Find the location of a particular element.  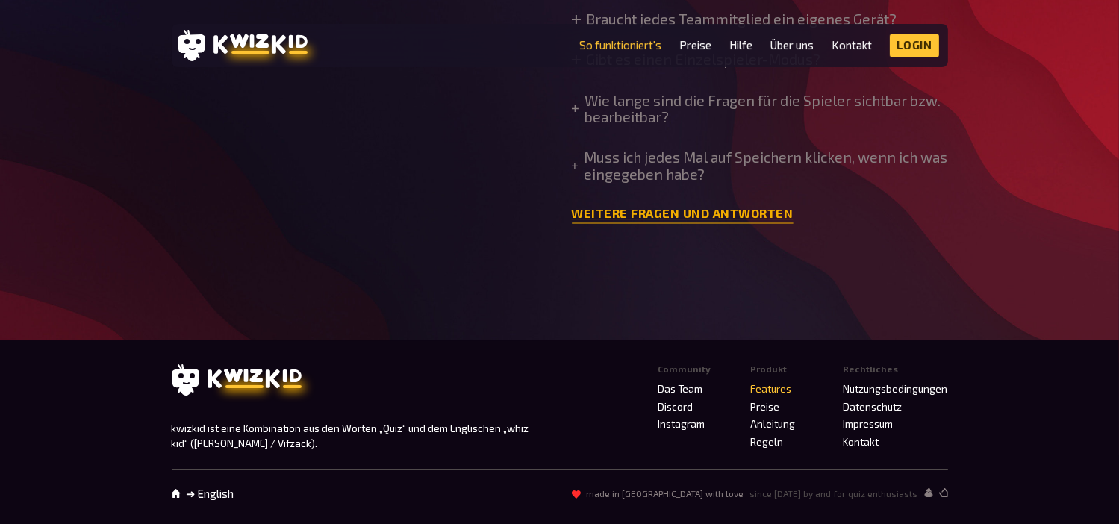

a: Instagram is located at coordinates (682, 424).